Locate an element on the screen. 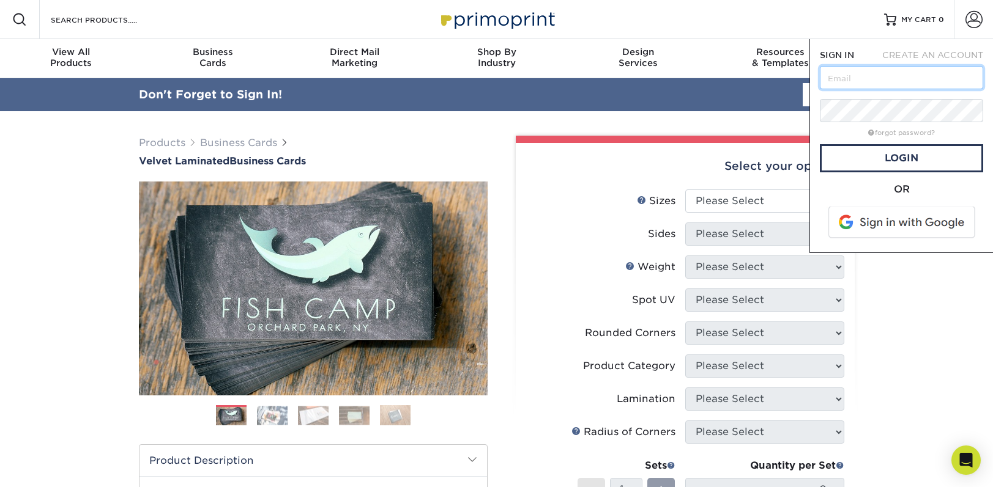  a: BusinessCards is located at coordinates (213, 59).